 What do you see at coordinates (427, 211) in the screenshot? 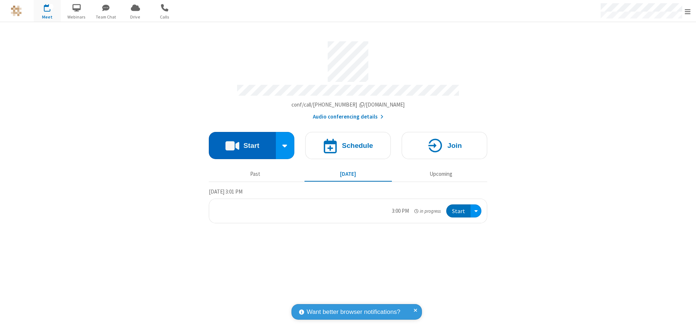
I see `em: in progress` at bounding box center [427, 211].